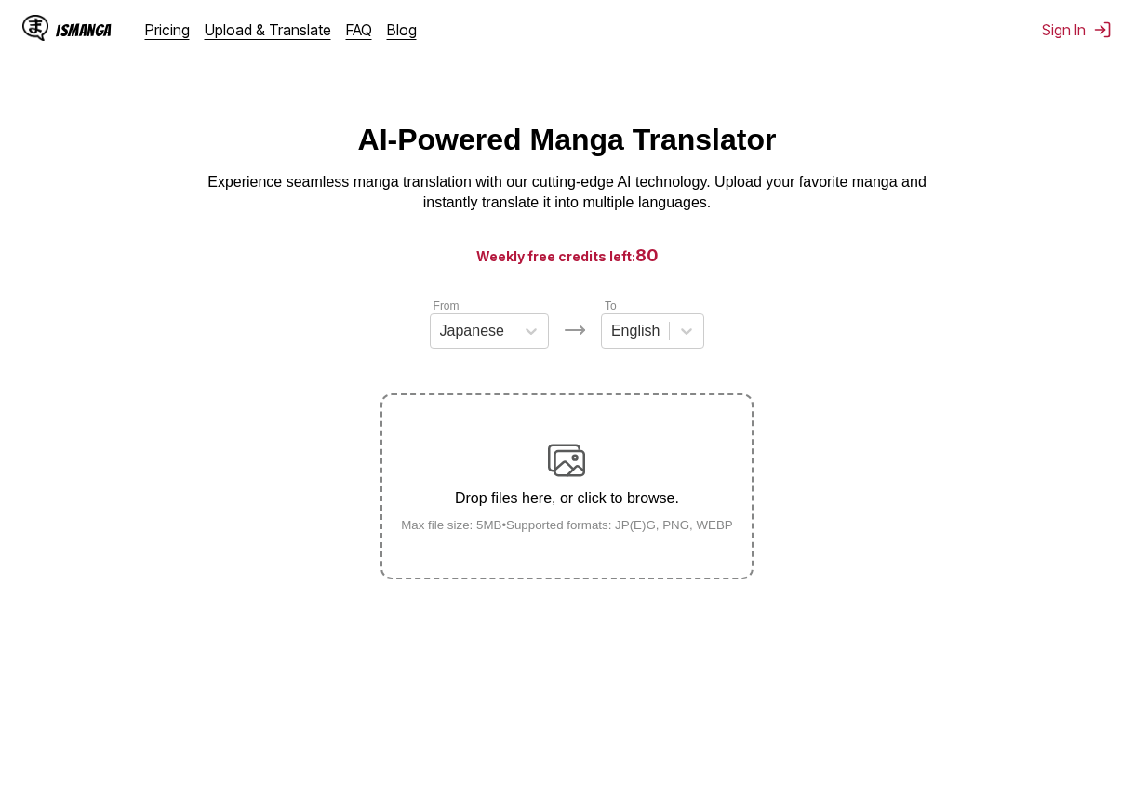  Describe the element at coordinates (447, 306) in the screenshot. I see `label: From` at that location.